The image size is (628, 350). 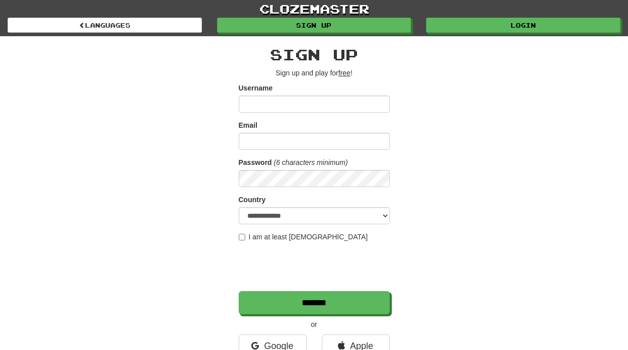 I want to click on p: Sign up and play for !, so click(x=314, y=73).